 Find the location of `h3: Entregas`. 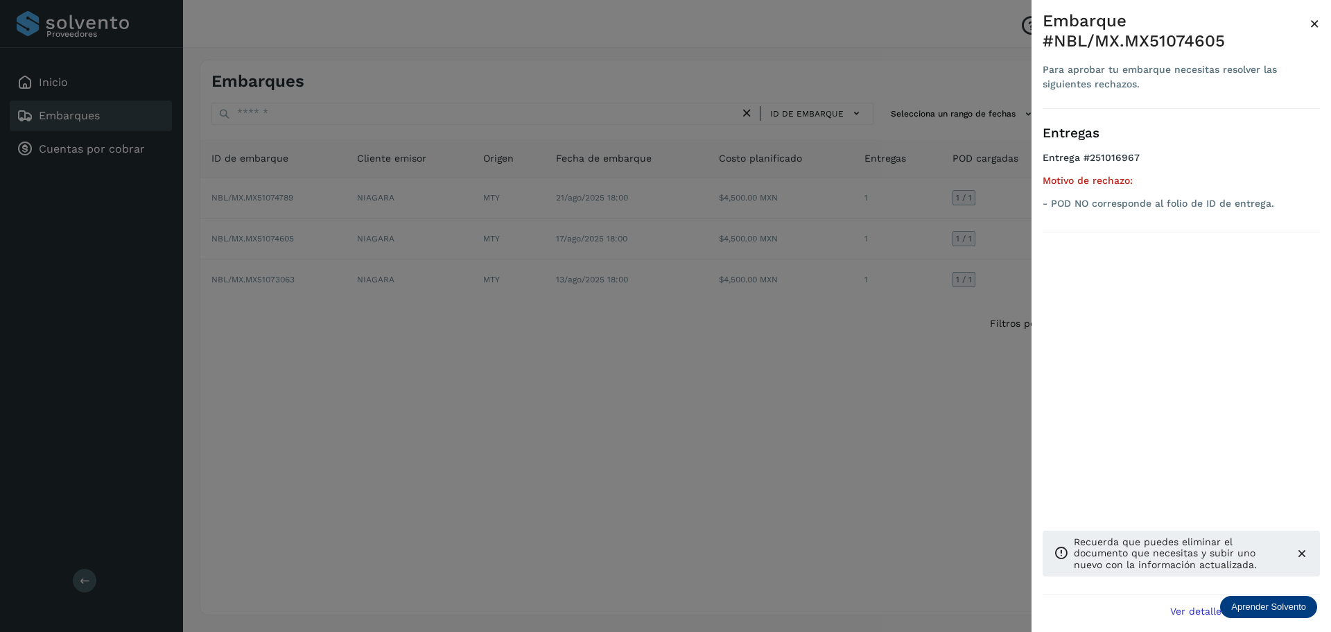

h3: Entregas is located at coordinates (1181, 133).